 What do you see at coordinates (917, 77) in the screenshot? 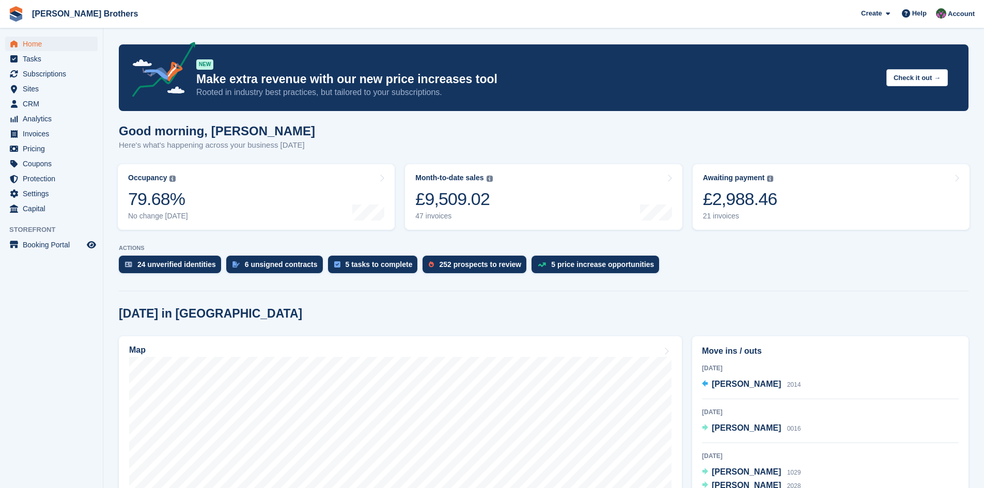
I see `button: Check it out →` at bounding box center [917, 77].